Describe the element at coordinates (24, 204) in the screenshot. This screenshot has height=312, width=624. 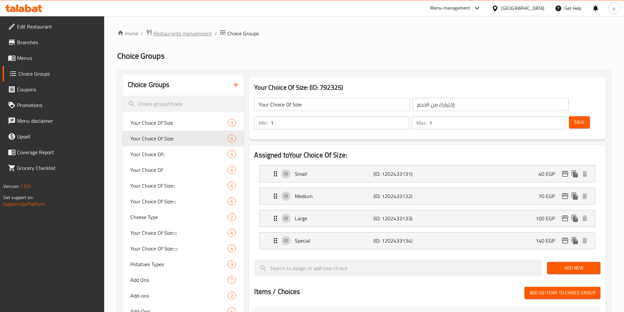
I see `a: Support.OpsPlatform` at that location.